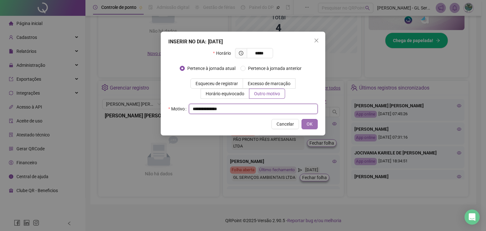 This screenshot has height=231, width=486. What do you see at coordinates (274, 68) in the screenshot?
I see `span: Pertence à jornada anterior` at bounding box center [274, 68].